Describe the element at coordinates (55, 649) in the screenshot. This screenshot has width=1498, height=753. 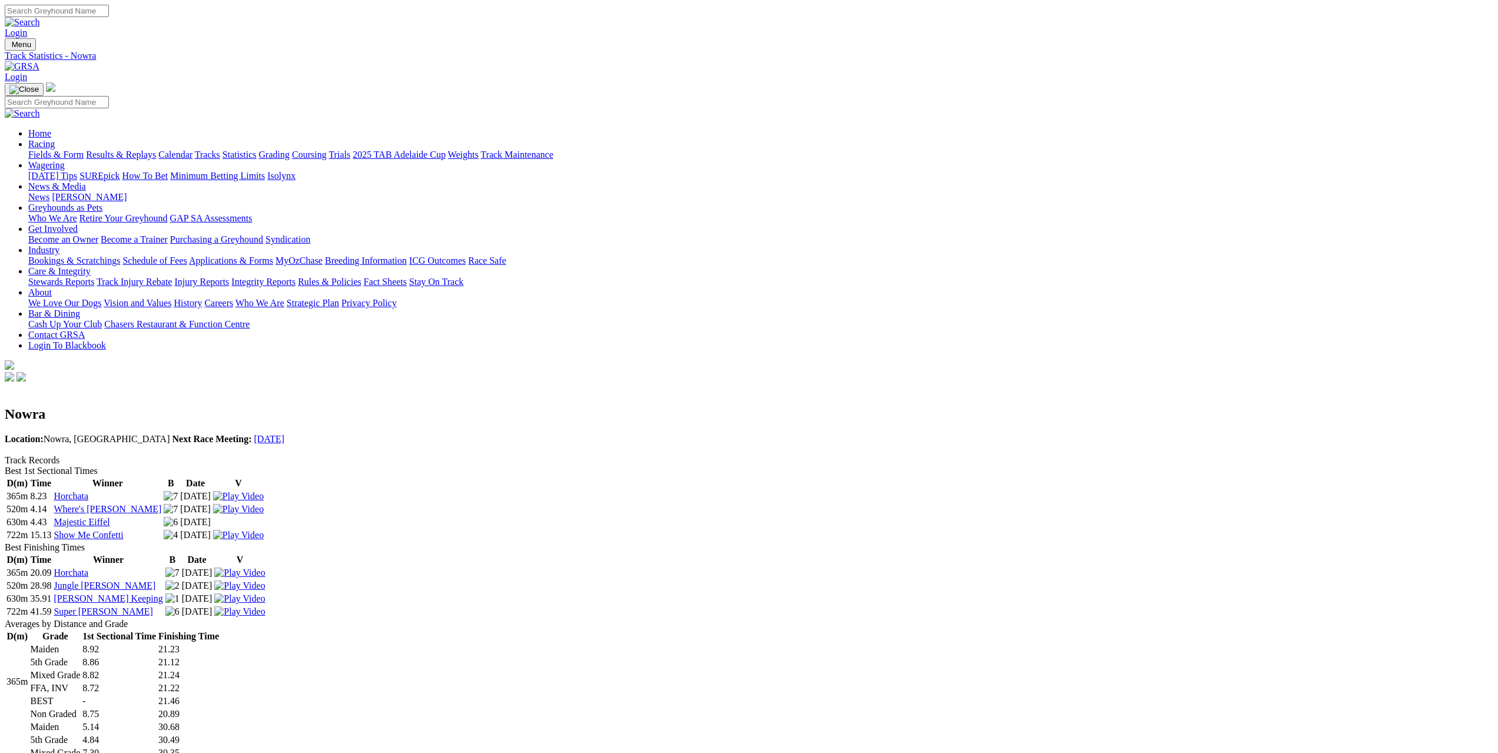
I see `td: Maiden` at that location.